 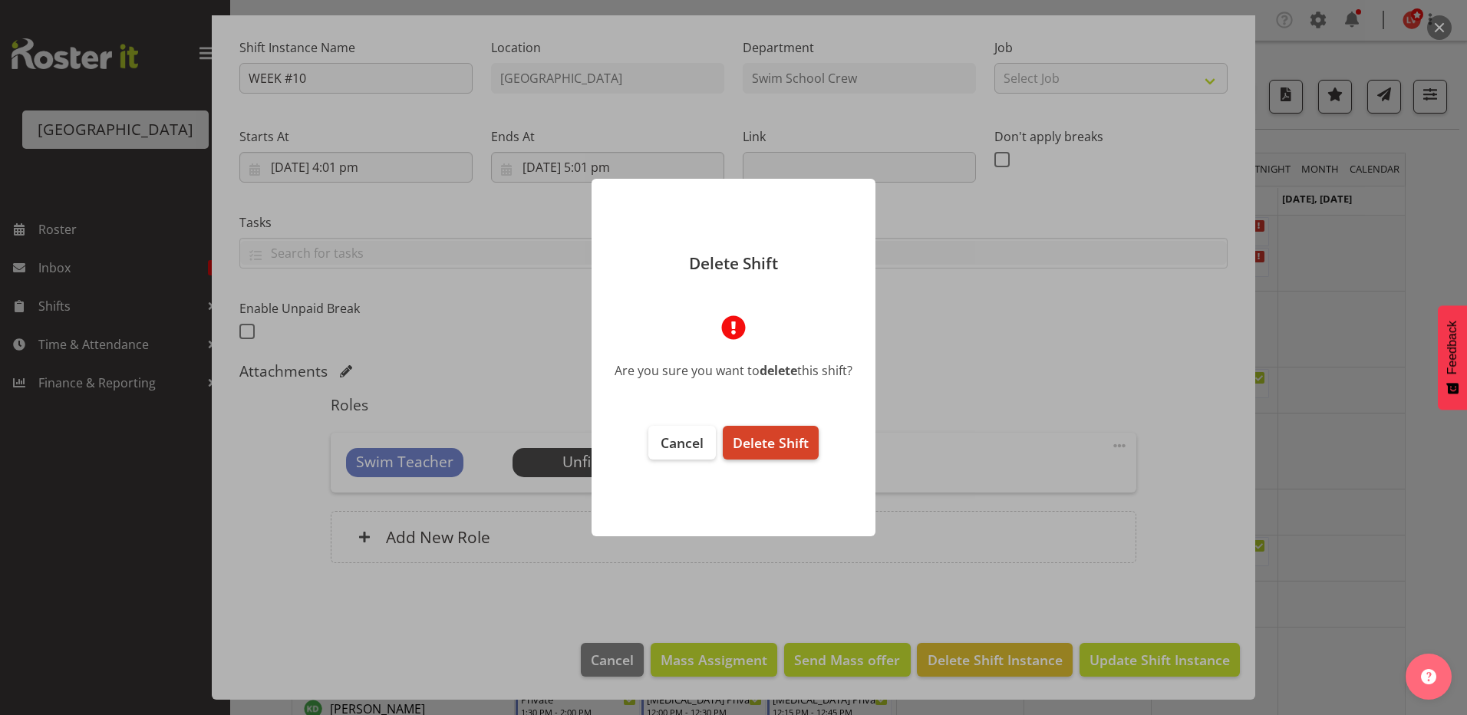 What do you see at coordinates (682, 443) in the screenshot?
I see `button: Cancel` at bounding box center [682, 443].